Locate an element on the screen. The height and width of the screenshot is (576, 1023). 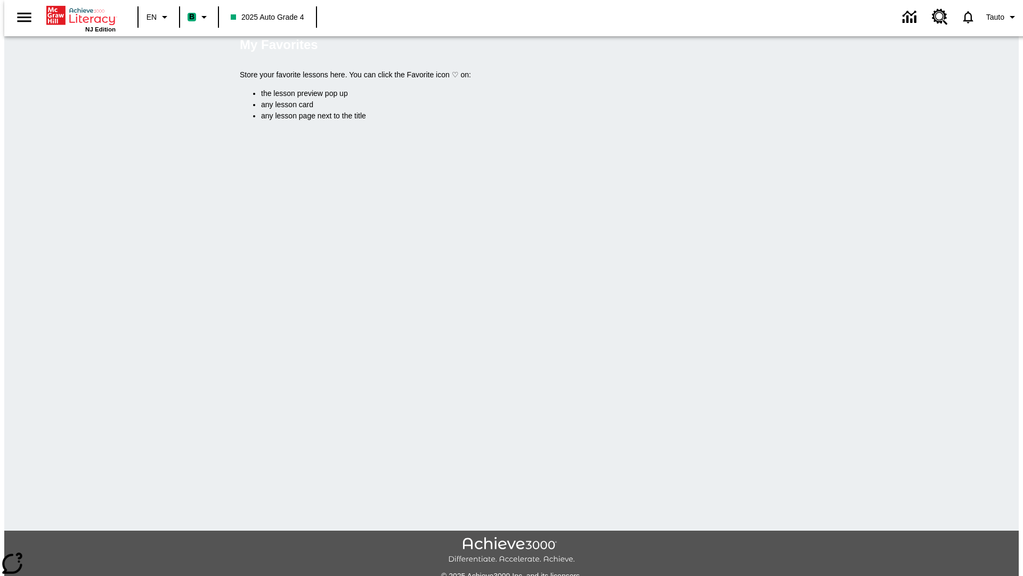
li: any lesson card is located at coordinates (522, 104).